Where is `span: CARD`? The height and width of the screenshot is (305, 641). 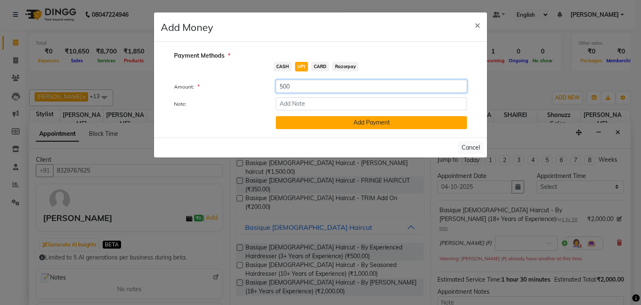
span: CARD is located at coordinates (320, 66).